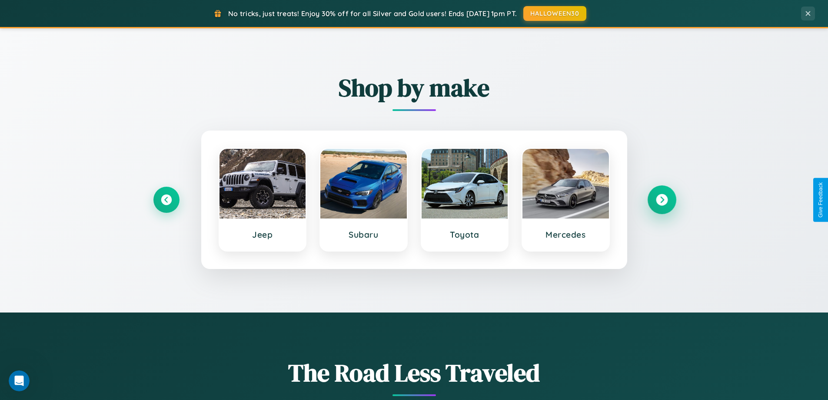  Describe the element at coordinates (821, 200) in the screenshot. I see `div: Give Feedback` at that location.